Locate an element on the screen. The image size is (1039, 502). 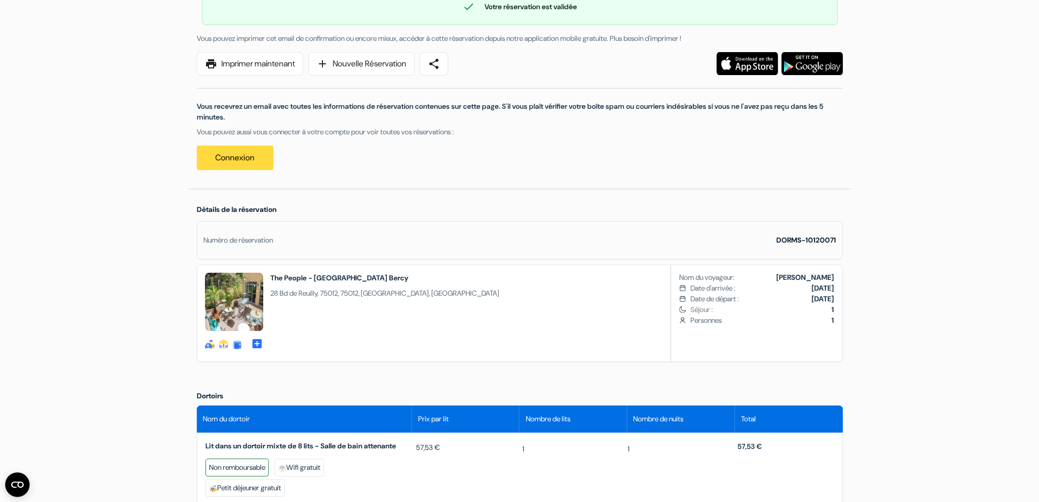
a: share is located at coordinates (434, 64).